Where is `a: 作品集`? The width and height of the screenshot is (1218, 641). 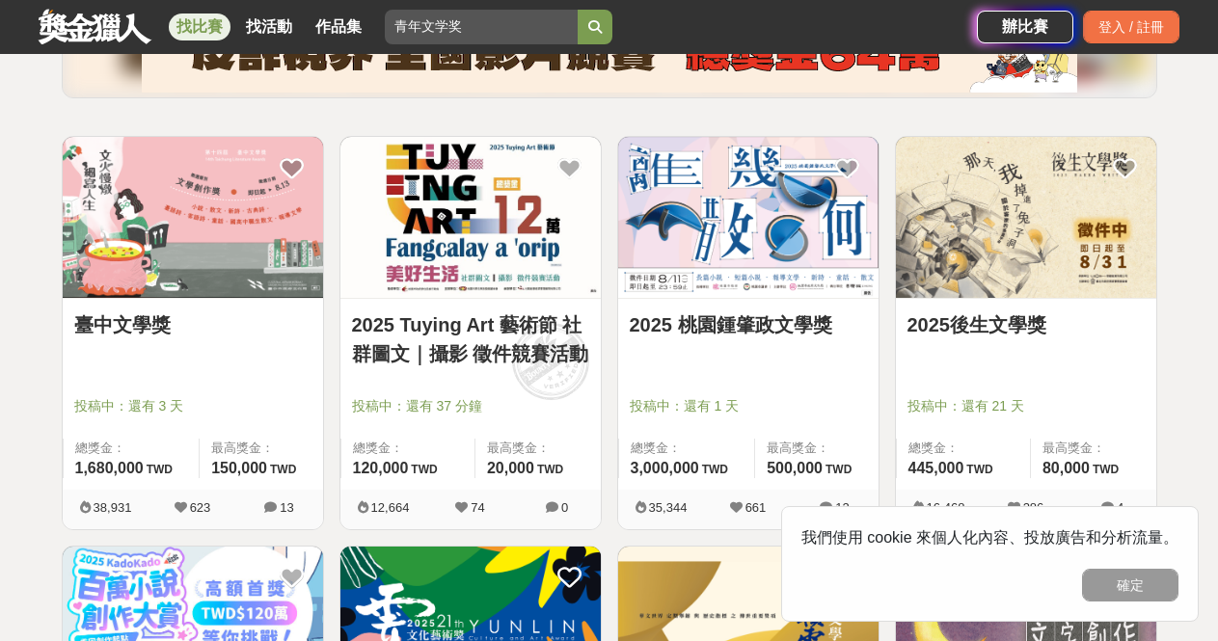
a: 作品集 is located at coordinates (338, 27).